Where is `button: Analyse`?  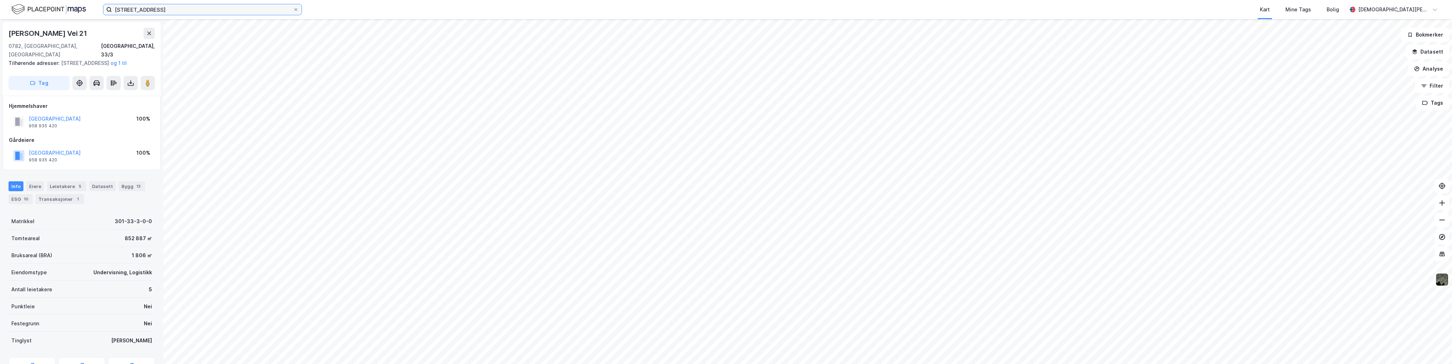
button: Analyse is located at coordinates (1428, 69).